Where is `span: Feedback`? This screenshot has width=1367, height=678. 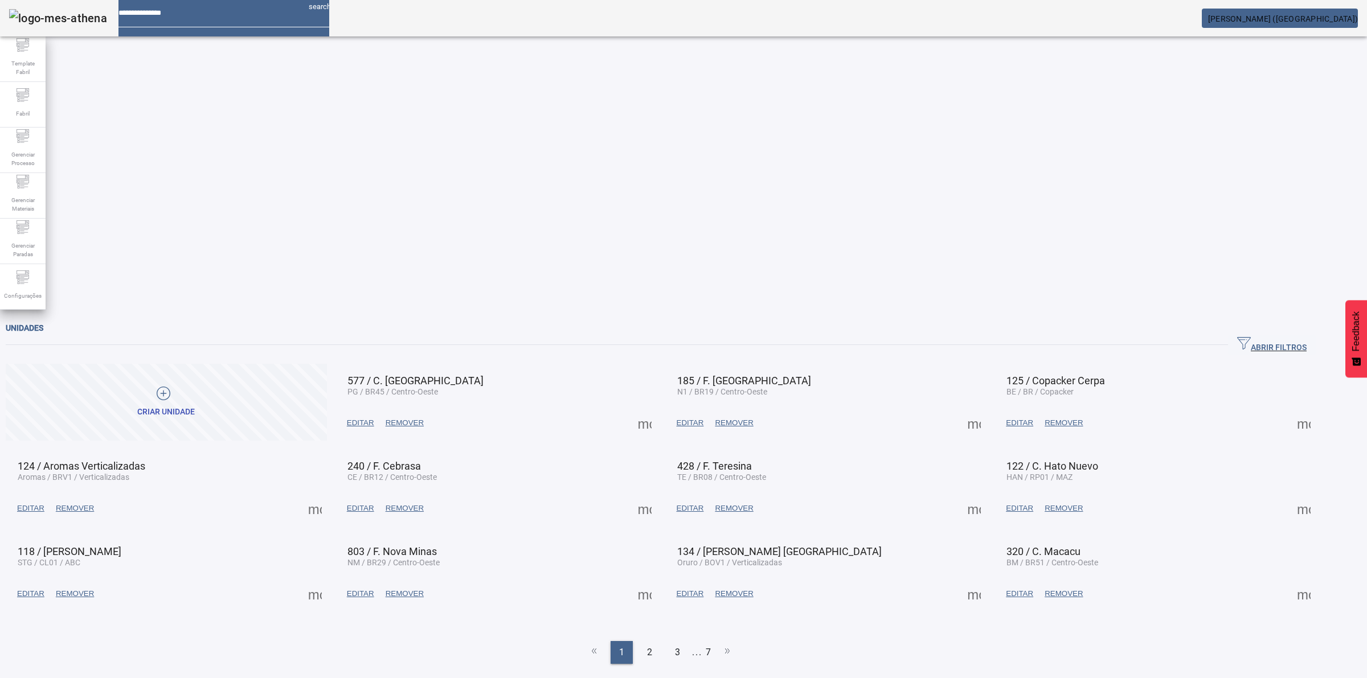
span: Feedback is located at coordinates (1356, 331).